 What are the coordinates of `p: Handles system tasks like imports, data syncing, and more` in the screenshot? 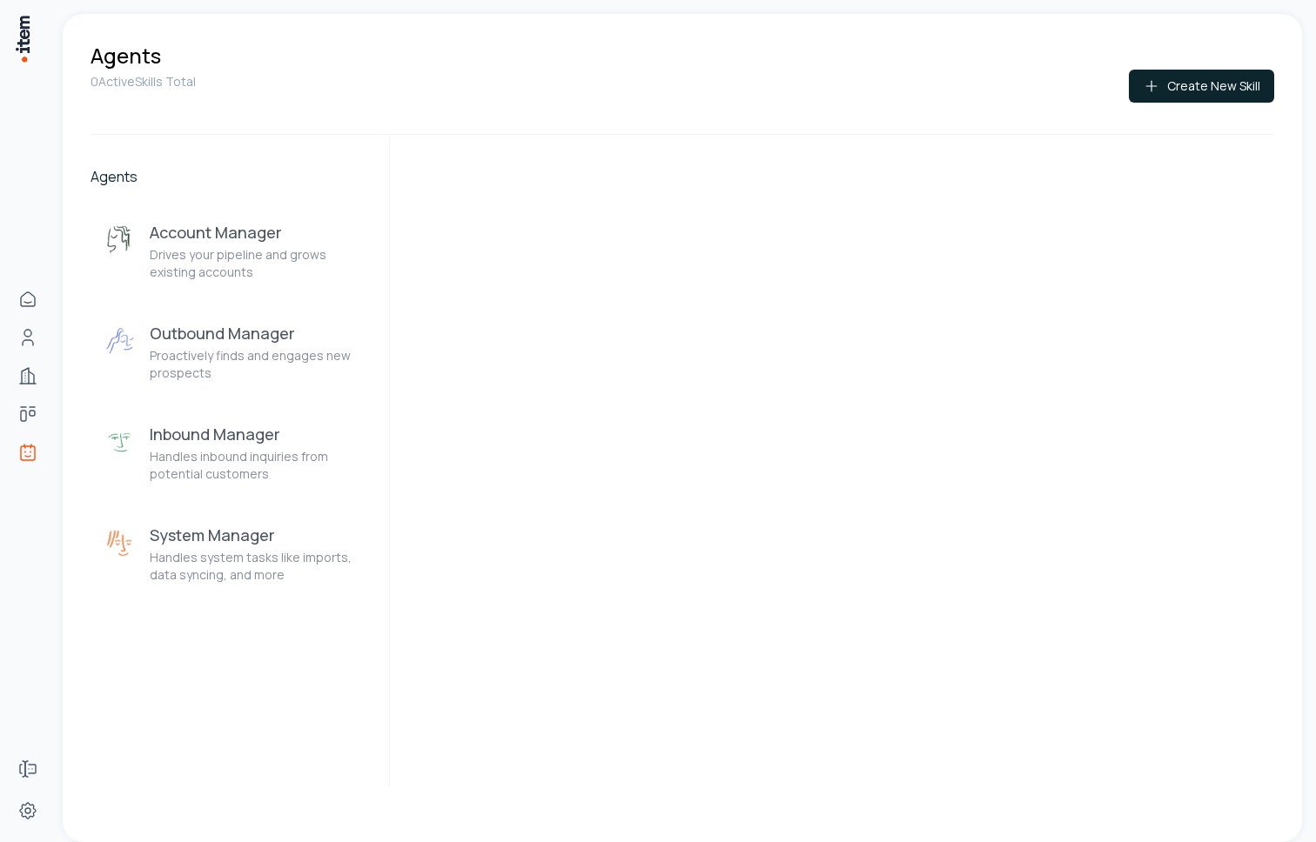 It's located at (257, 567).